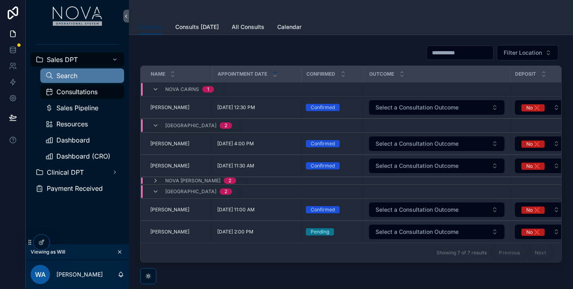 The height and width of the screenshot is (289, 573). Describe the element at coordinates (82, 92) in the screenshot. I see `a: Consultations` at that location.